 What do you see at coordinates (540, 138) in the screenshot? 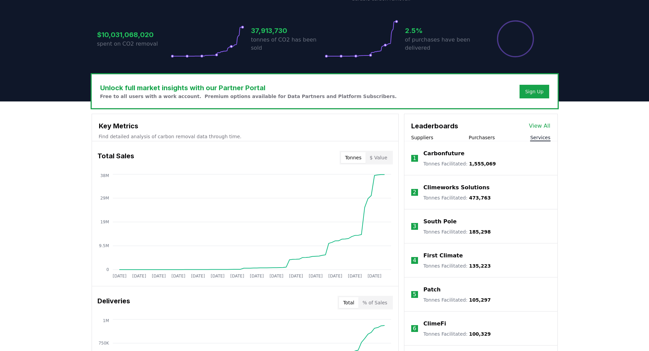
I see `button: Services` at bounding box center [540, 138].